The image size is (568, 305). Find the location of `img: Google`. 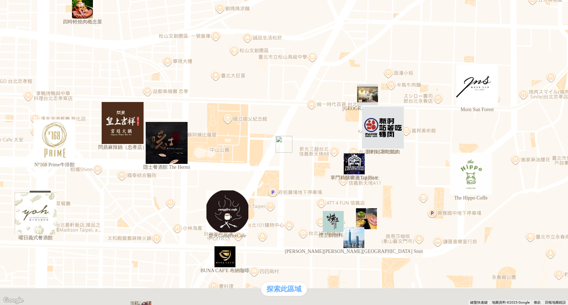

img: Google is located at coordinates (13, 301).